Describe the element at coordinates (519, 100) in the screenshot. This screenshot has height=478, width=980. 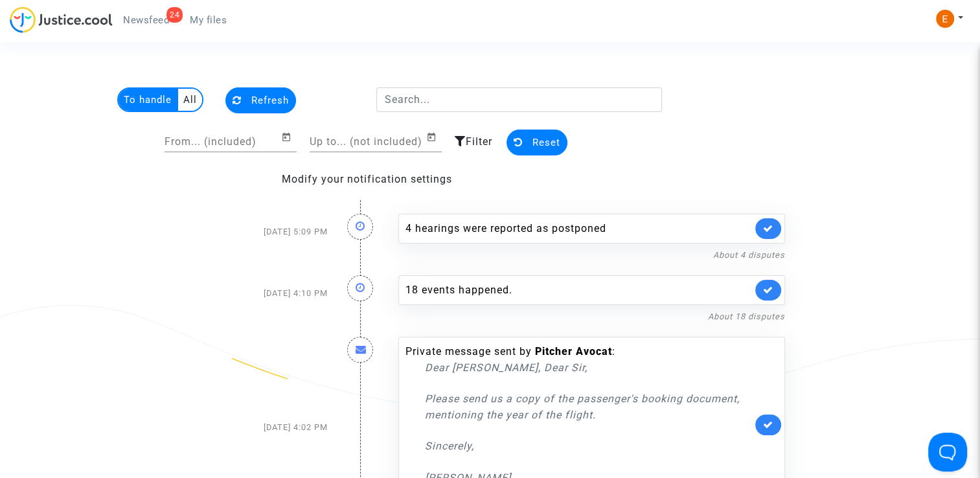
I see `input: Search...` at that location.